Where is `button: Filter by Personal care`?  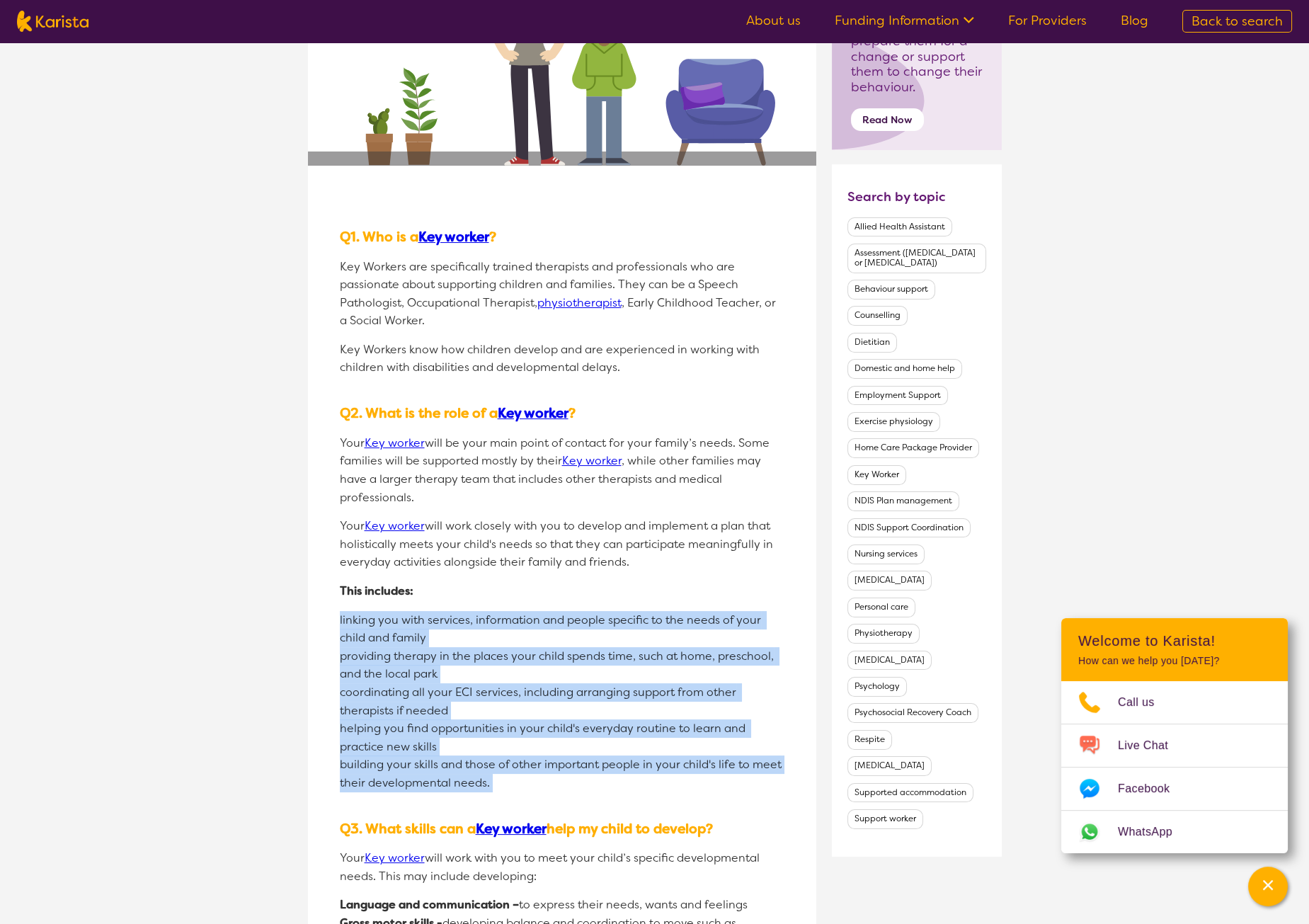
button: Filter by Personal care is located at coordinates (882, 607).